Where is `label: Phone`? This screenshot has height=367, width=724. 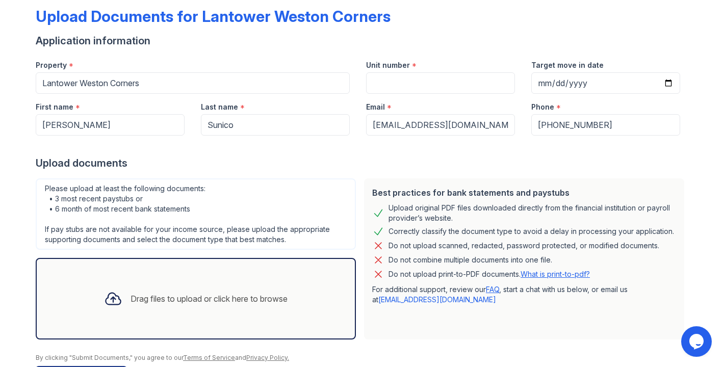 label: Phone is located at coordinates (543, 107).